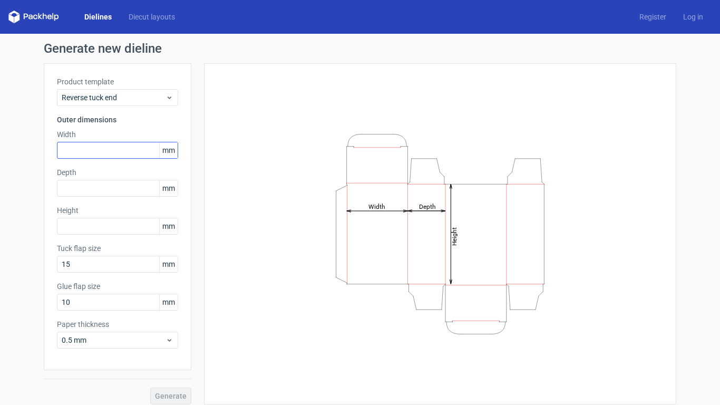 The image size is (720, 405). Describe the element at coordinates (118, 324) in the screenshot. I see `label: Paper thickness` at that location.